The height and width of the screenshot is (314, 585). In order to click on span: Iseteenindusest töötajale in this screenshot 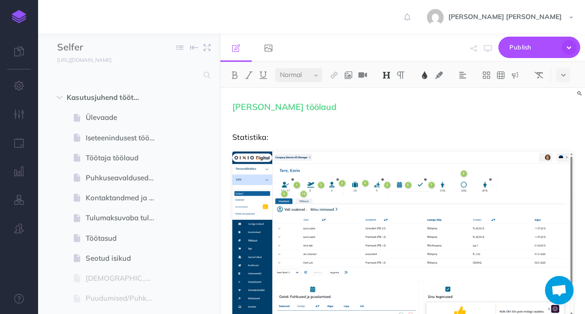, I will do `click(124, 138)`.